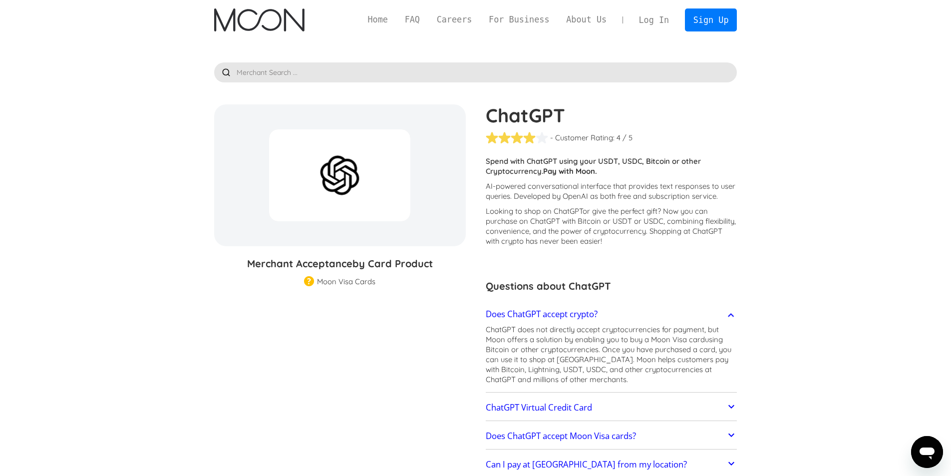 The width and height of the screenshot is (951, 476). Describe the element at coordinates (618, 138) in the screenshot. I see `div: 4` at that location.